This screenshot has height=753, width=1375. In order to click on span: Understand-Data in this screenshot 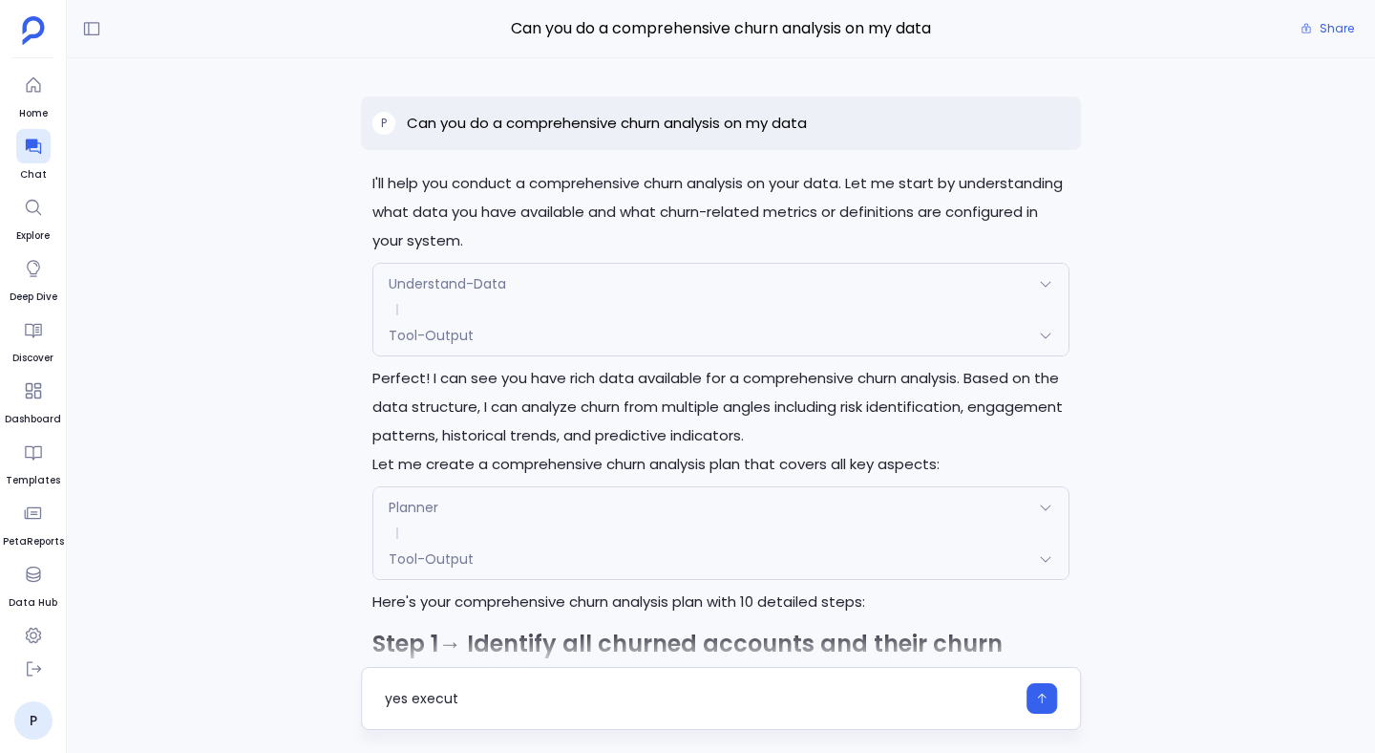, I will do `click(447, 284)`.